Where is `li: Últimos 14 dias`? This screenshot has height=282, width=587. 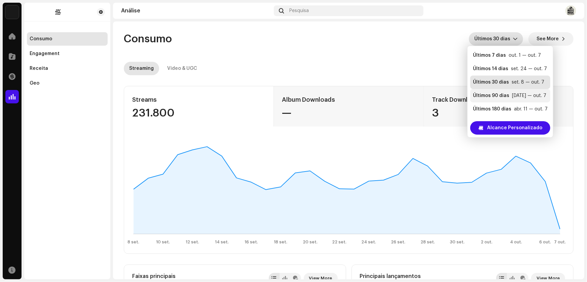
li: Últimos 14 dias is located at coordinates (510, 69).